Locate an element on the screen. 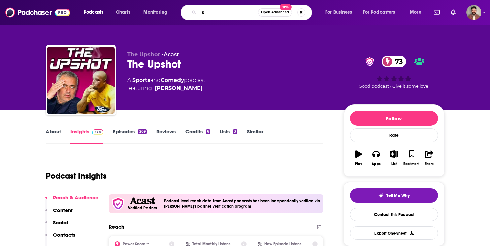 The width and height of the screenshot is (490, 246). p: Contacts is located at coordinates (64, 234).